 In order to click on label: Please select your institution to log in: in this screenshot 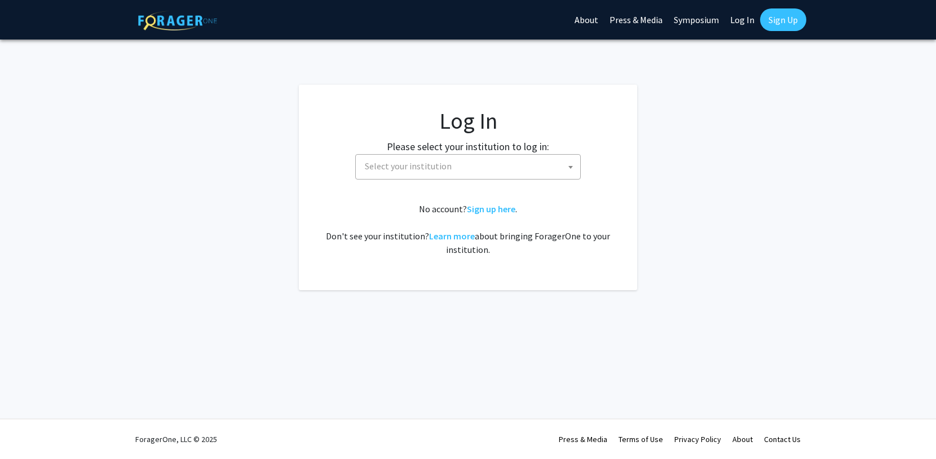, I will do `click(468, 146)`.